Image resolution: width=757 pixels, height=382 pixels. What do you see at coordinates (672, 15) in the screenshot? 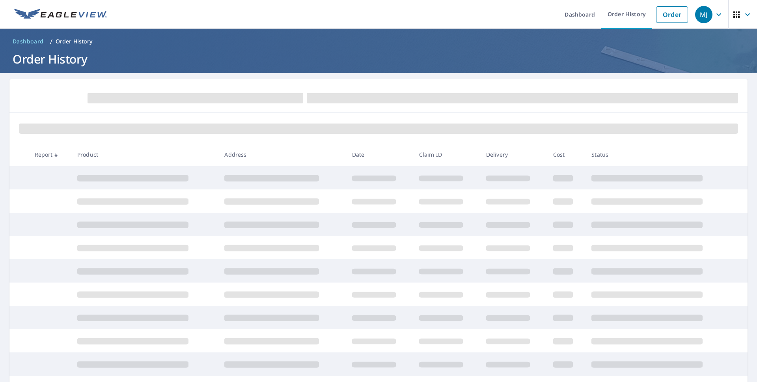
I see `a: Order` at bounding box center [672, 15].